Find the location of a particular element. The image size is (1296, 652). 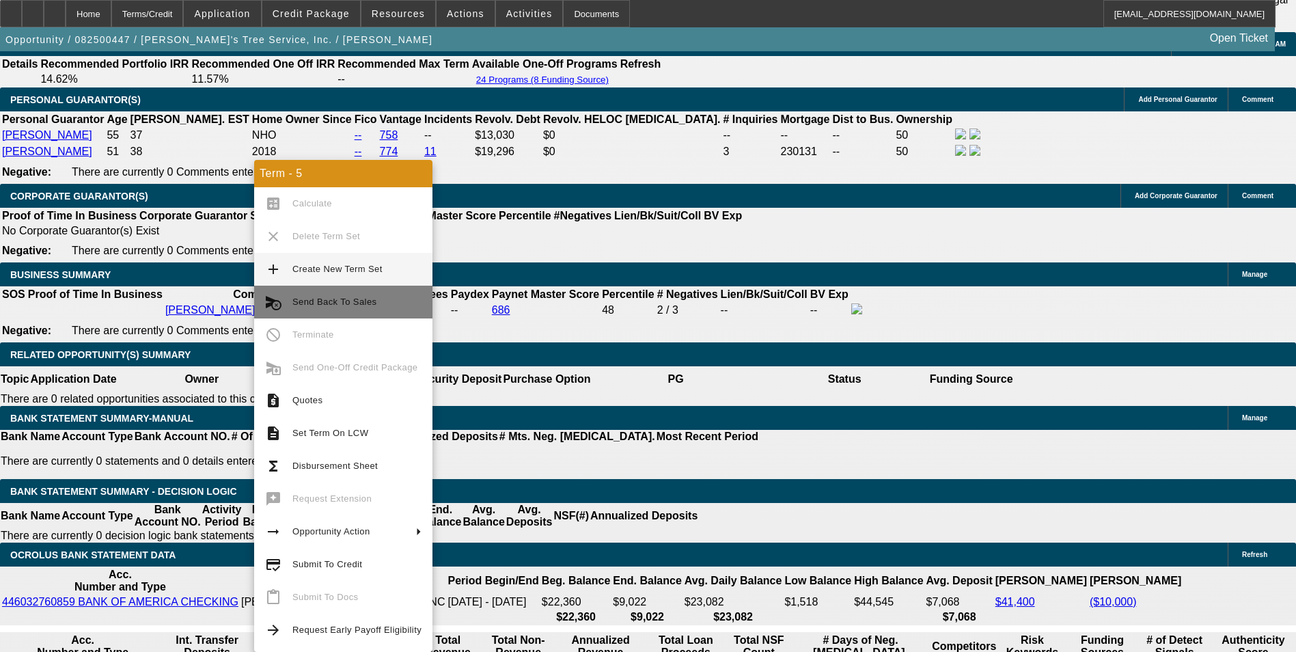

td: $19,296 is located at coordinates (508, 152).